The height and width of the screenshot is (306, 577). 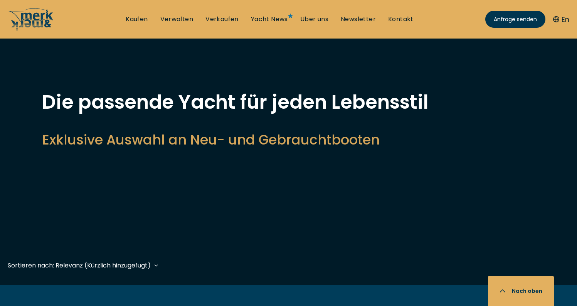 What do you see at coordinates (516, 19) in the screenshot?
I see `a: Anfrage senden` at bounding box center [516, 19].